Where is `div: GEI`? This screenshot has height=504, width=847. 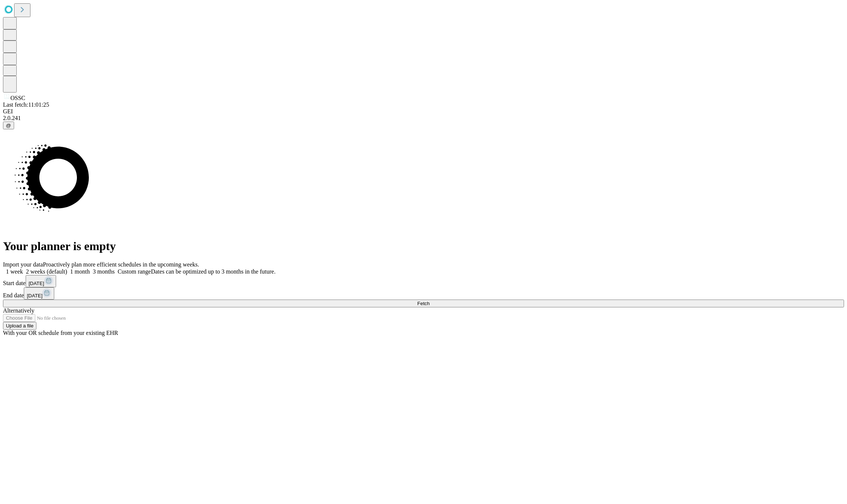
div: GEI is located at coordinates (424, 111).